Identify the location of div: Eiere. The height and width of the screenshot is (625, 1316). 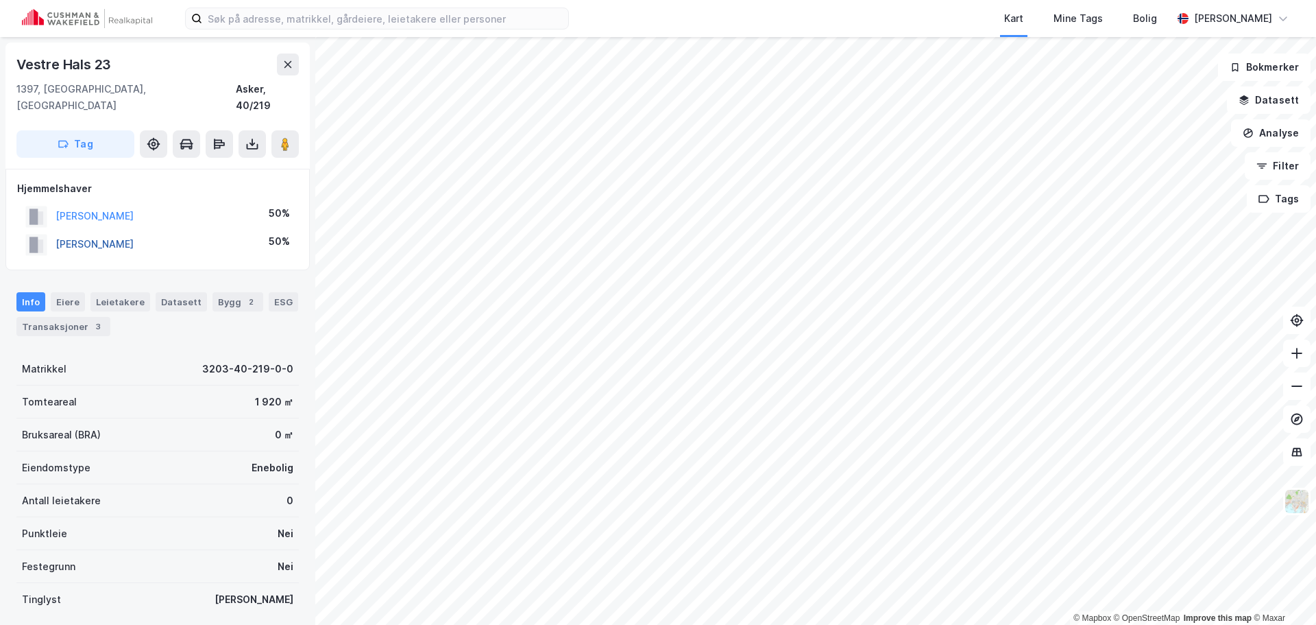
(68, 302).